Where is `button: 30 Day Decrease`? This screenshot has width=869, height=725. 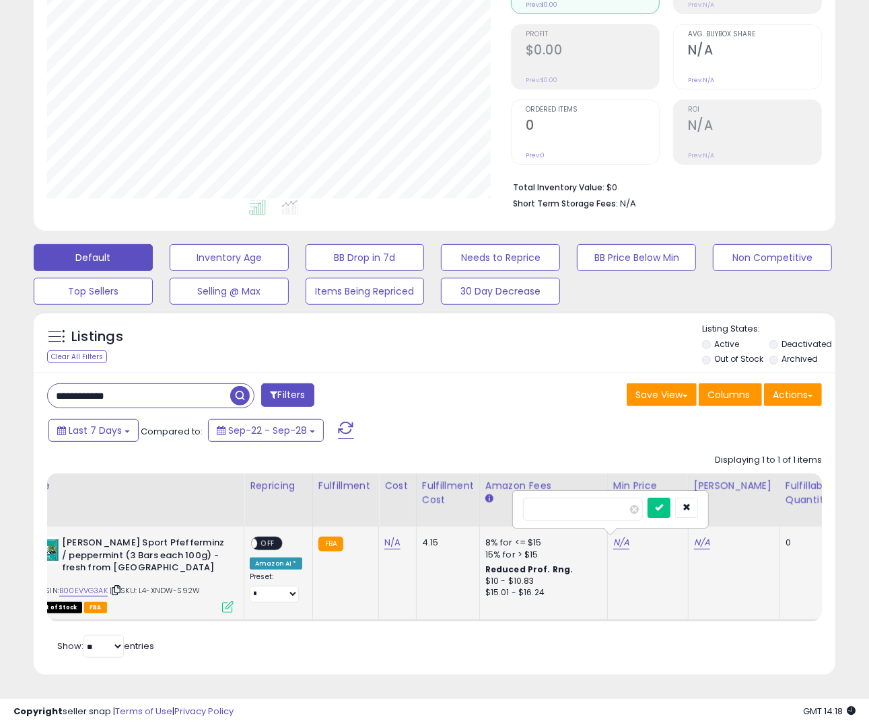 button: 30 Day Decrease is located at coordinates (500, 291).